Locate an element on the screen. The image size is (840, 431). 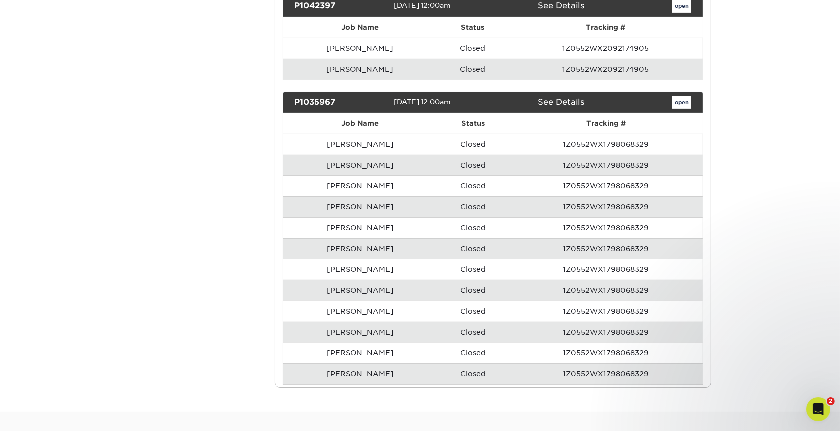
span: 2 is located at coordinates (830, 401).